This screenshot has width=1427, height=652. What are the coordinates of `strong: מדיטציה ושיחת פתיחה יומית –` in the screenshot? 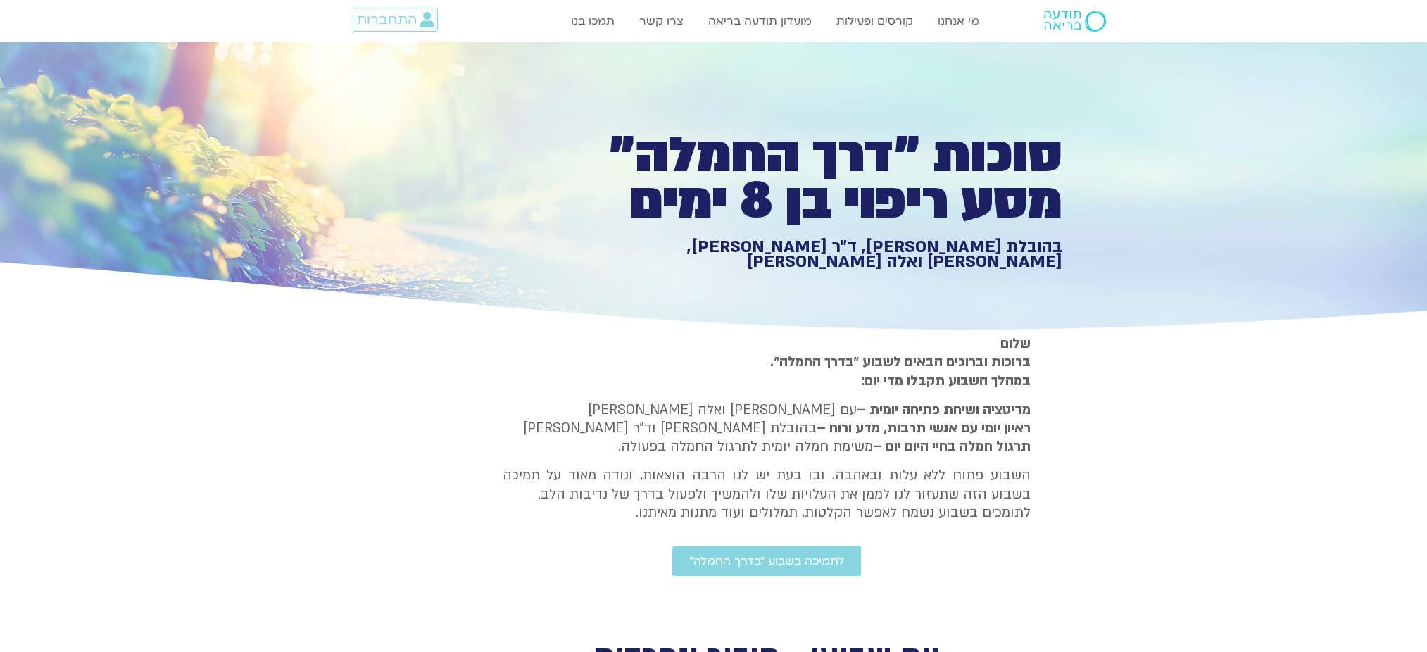 It's located at (943, 410).